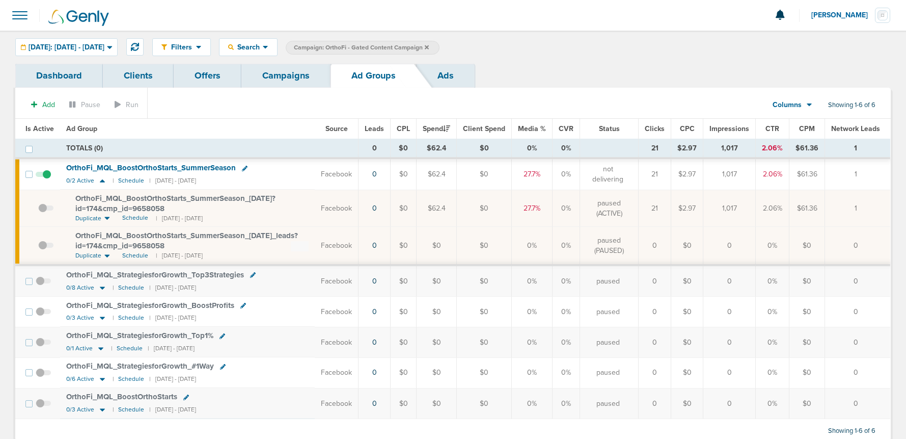  I want to click on span: Media %, so click(532, 128).